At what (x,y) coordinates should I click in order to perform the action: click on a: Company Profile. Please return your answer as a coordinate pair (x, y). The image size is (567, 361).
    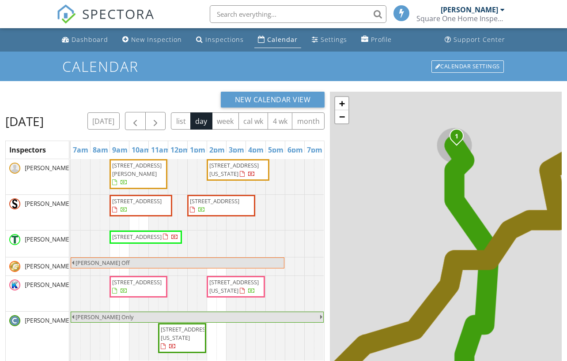
    Looking at the image, I should click on (376, 40).